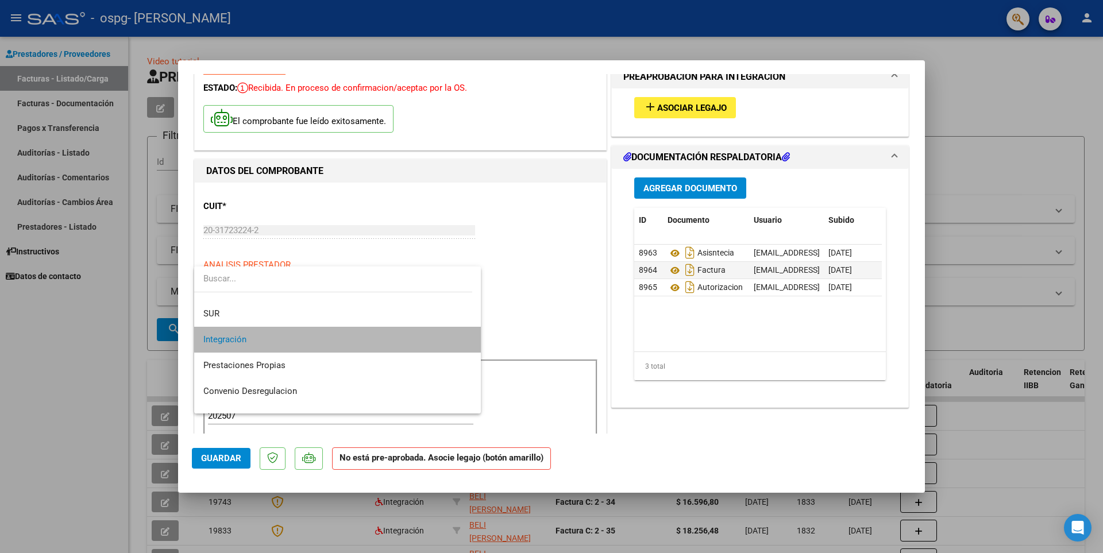  I want to click on span: Capita, so click(215, 417).